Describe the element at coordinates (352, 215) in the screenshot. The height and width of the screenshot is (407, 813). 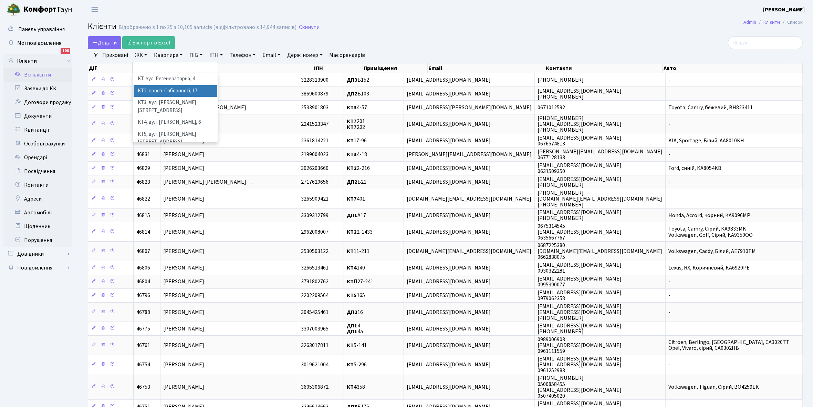
I see `b: ДП1` at that location.